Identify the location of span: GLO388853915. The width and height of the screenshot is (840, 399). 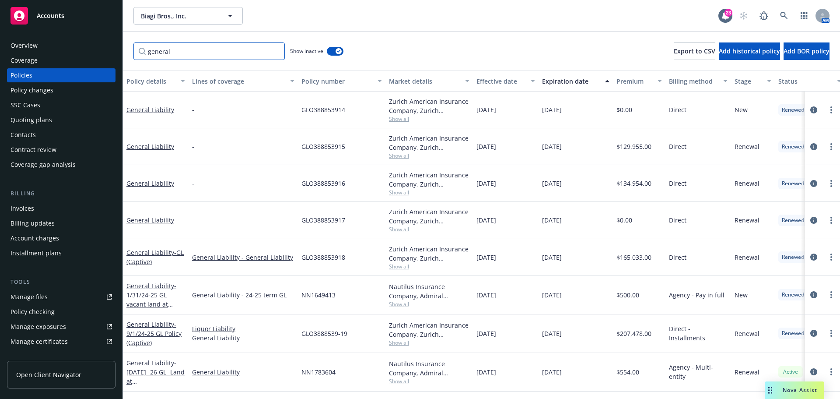
(323, 146).